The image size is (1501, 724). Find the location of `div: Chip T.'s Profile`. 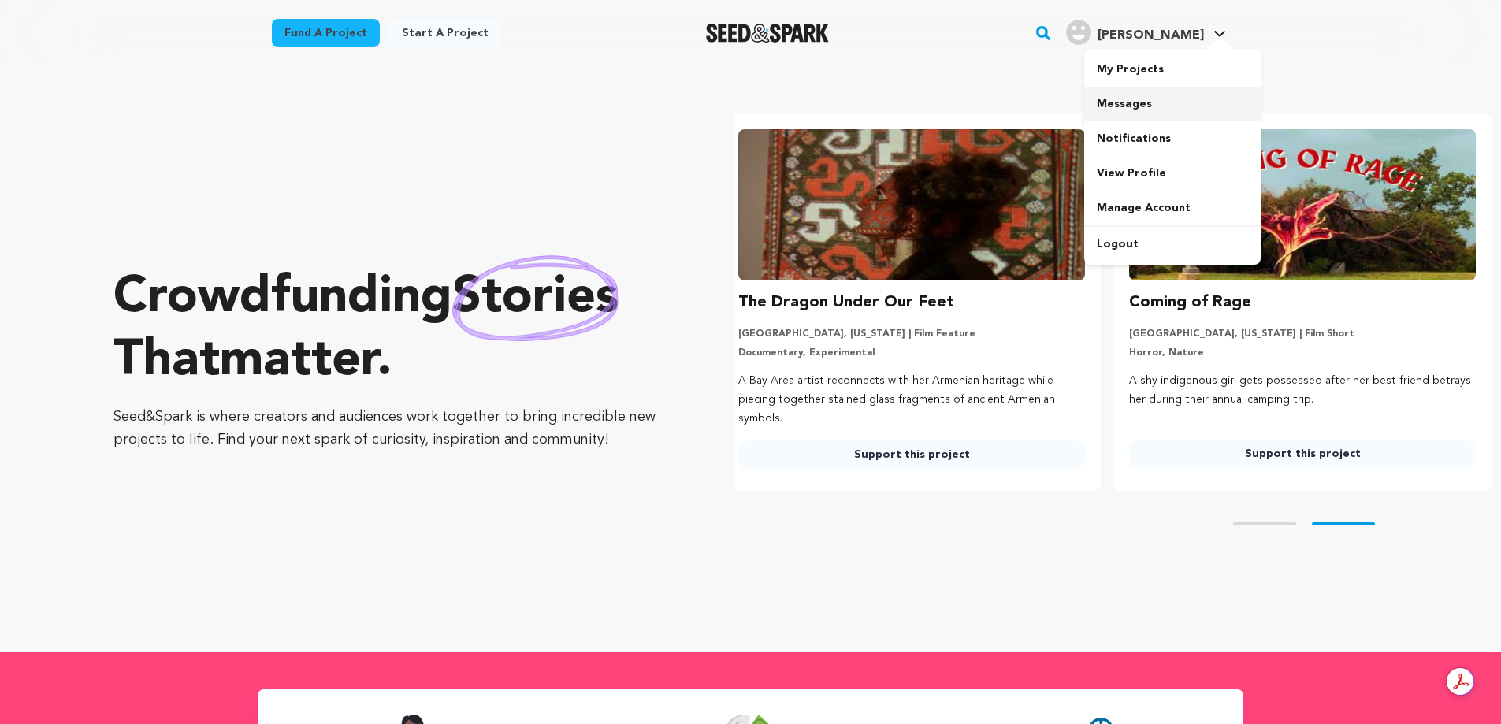

div: Chip T.'s Profile is located at coordinates (1135, 32).